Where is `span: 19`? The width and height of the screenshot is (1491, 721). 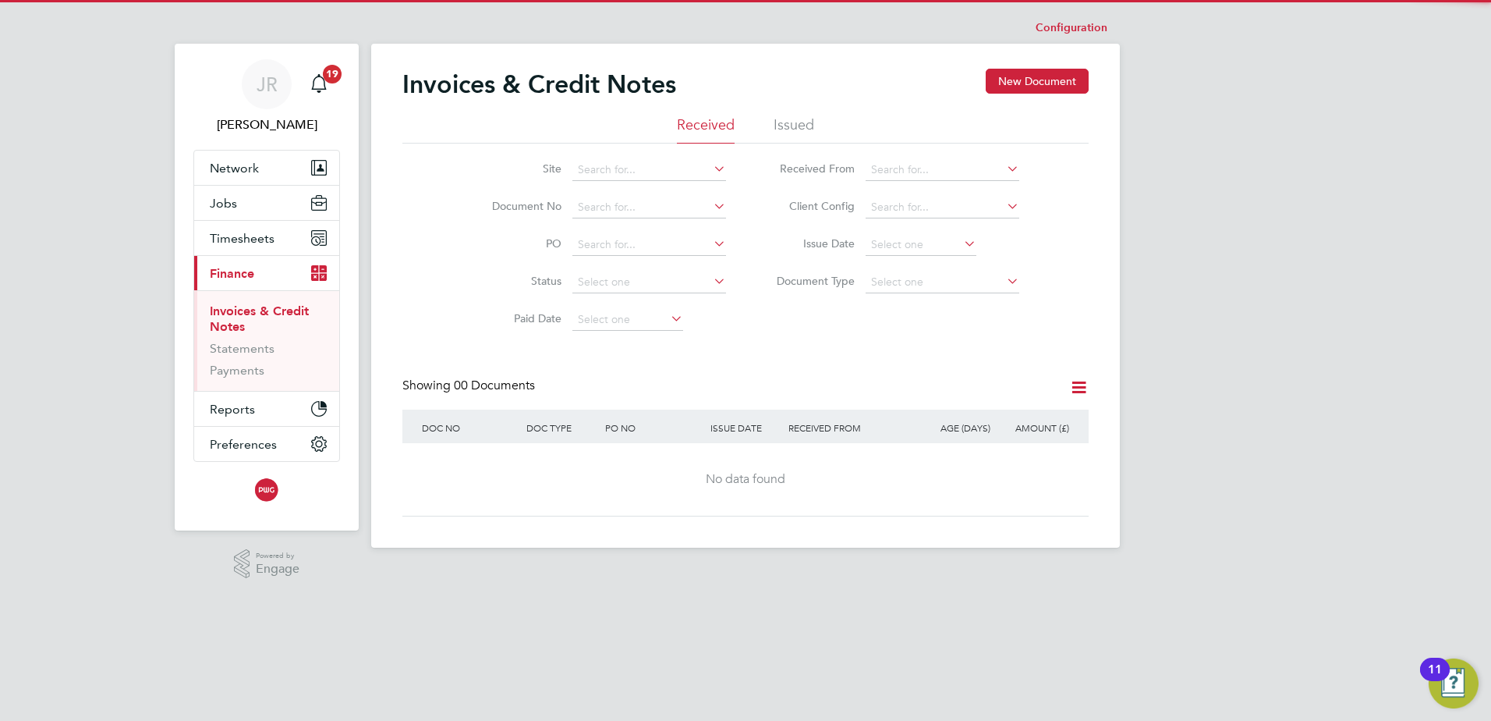 span: 19 is located at coordinates (332, 74).